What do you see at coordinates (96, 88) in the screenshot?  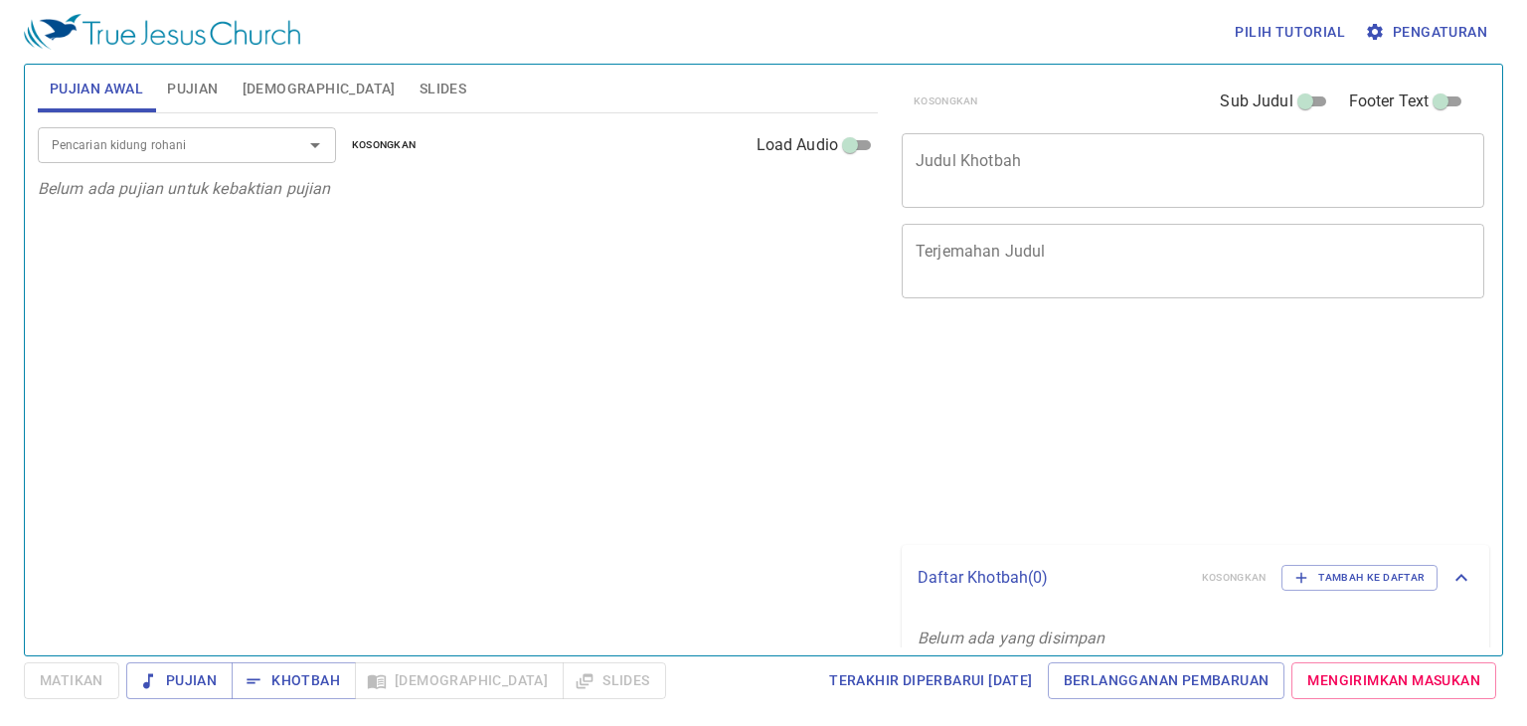 I see `span: Pujian Awal` at bounding box center [96, 88].